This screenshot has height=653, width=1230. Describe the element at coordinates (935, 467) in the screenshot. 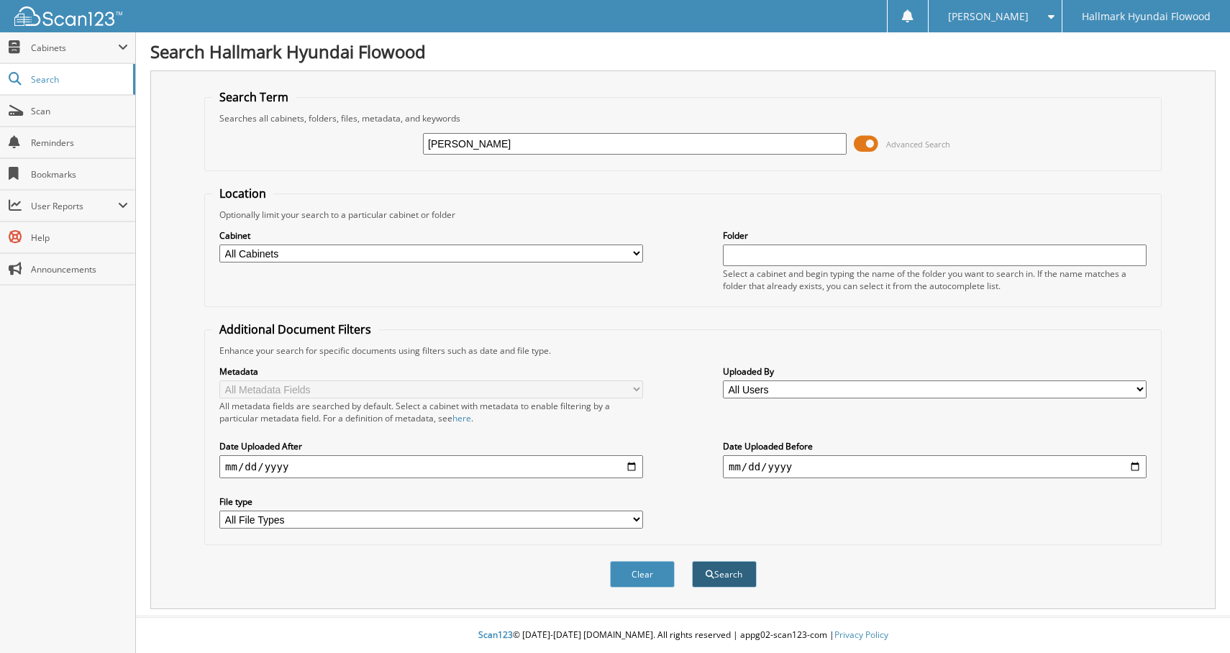

I see `input: end` at that location.